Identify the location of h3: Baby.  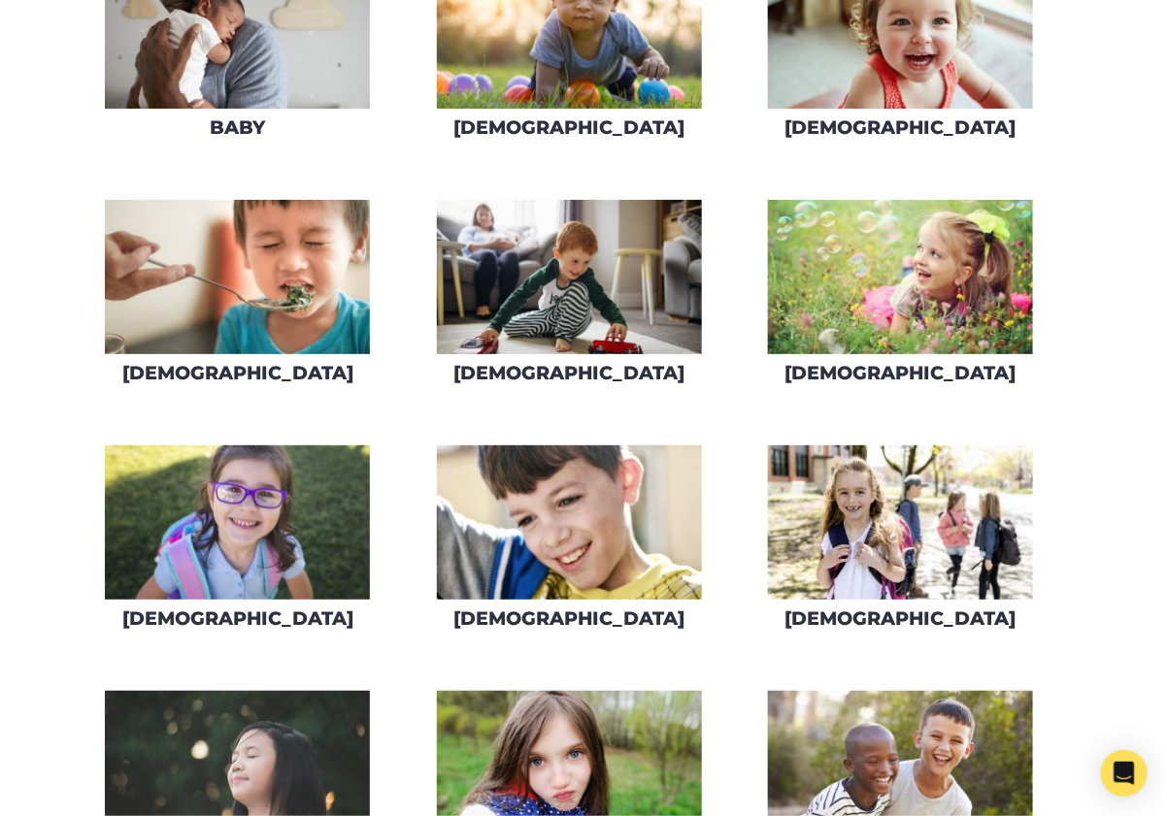
(237, 127).